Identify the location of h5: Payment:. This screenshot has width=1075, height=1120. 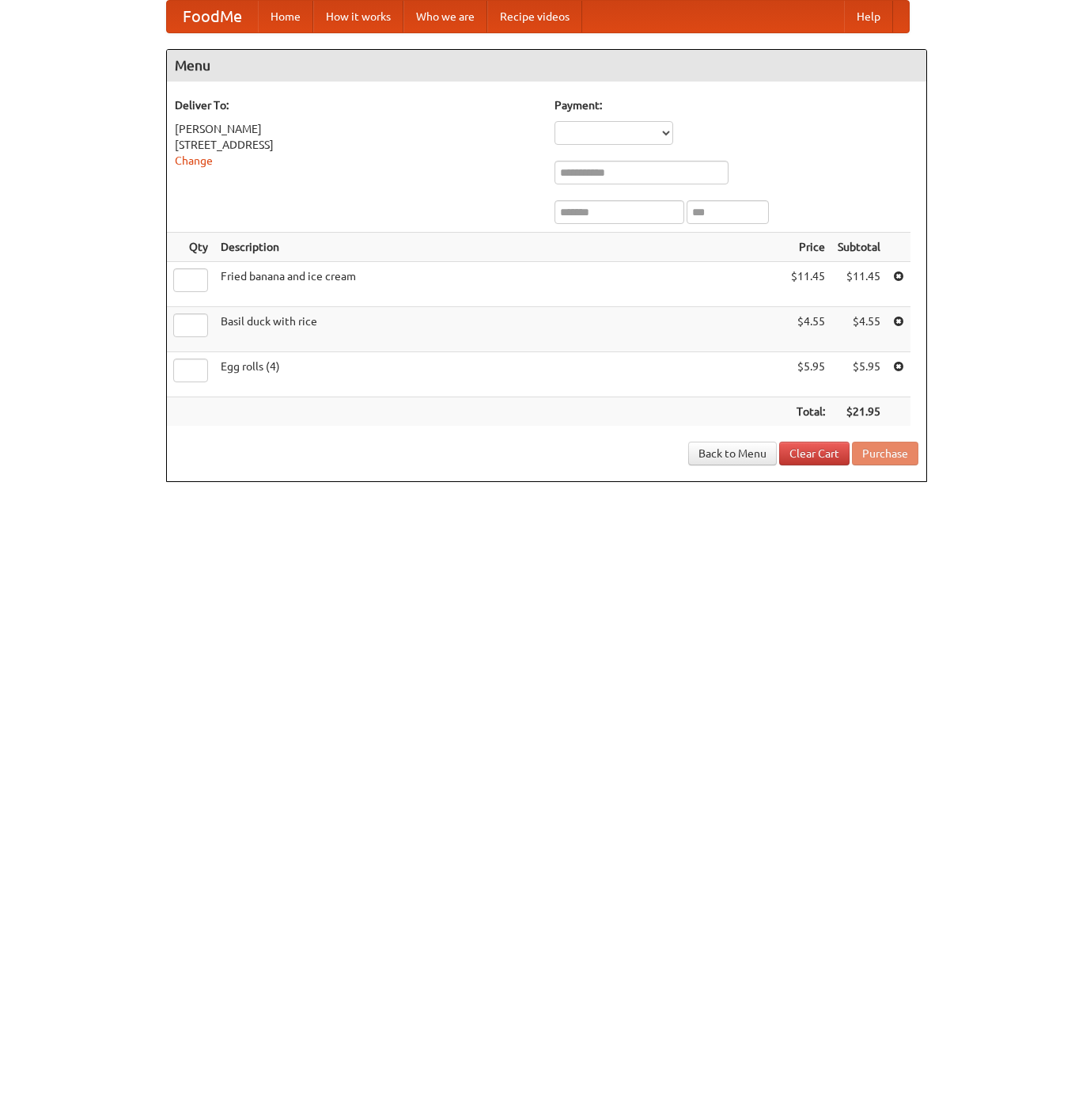
(737, 105).